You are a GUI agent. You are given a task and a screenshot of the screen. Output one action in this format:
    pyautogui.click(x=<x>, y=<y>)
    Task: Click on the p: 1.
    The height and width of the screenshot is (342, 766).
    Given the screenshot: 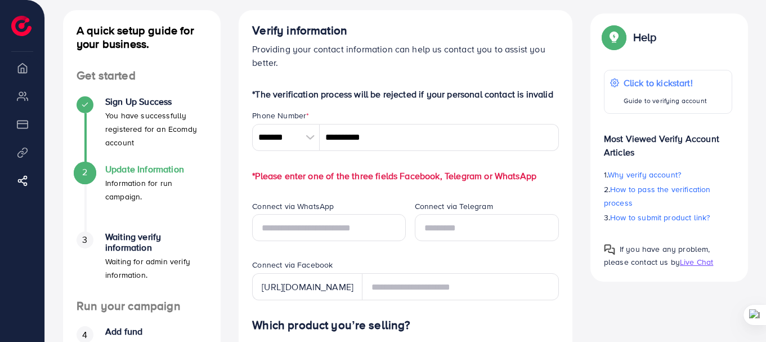 What is the action you would take?
    pyautogui.click(x=668, y=174)
    